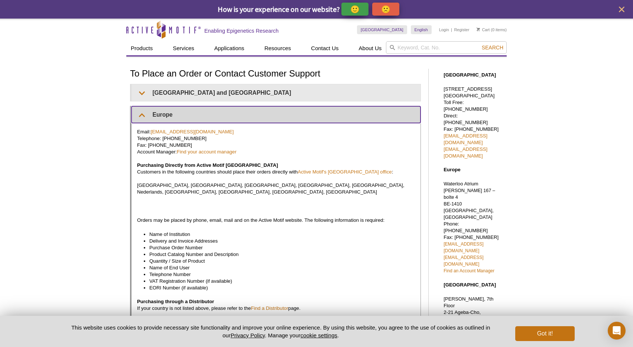 The image size is (633, 347). Describe the element at coordinates (278, 255) in the screenshot. I see `li: Product Catalog Number and Description` at that location.